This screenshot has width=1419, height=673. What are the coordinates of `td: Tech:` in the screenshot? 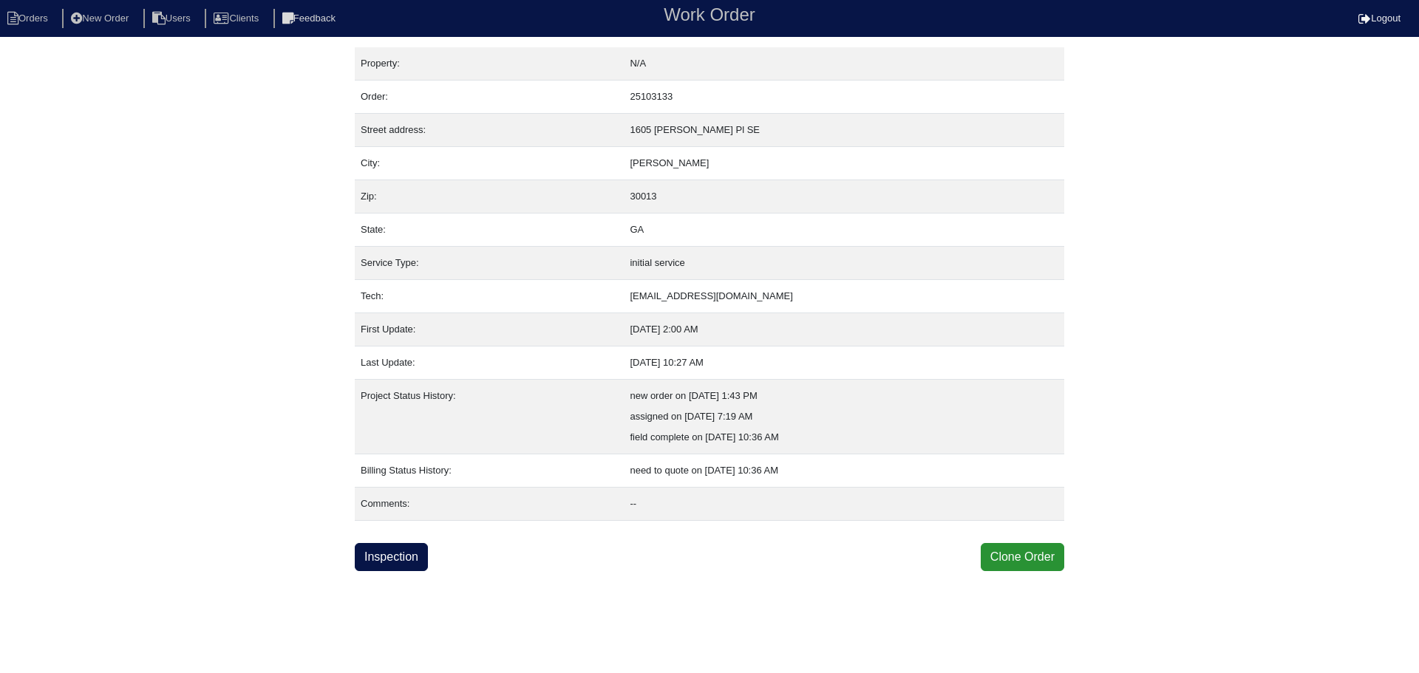 It's located at (489, 296).